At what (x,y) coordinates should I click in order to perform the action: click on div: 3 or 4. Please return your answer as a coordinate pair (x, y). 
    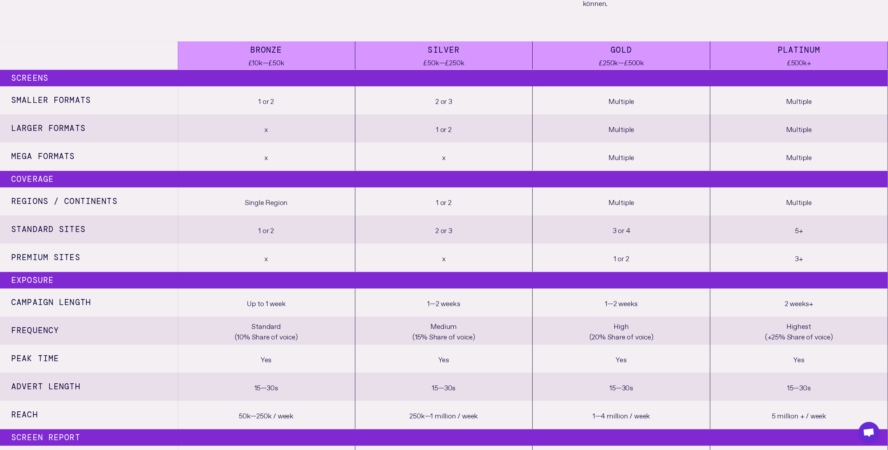
    Looking at the image, I should click on (622, 230).